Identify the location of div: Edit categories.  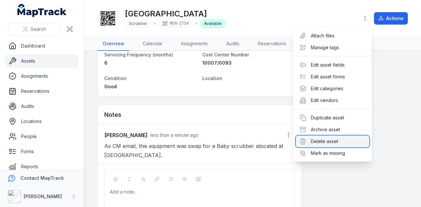
(332, 89).